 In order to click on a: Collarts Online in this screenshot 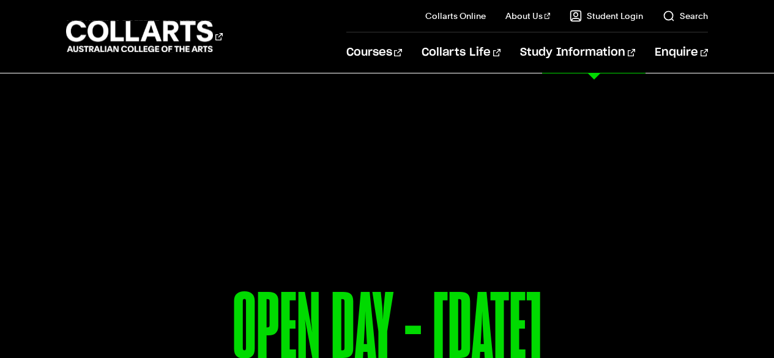, I will do `click(455, 16)`.